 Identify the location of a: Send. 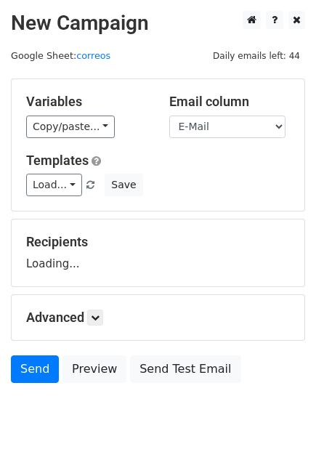
(35, 369).